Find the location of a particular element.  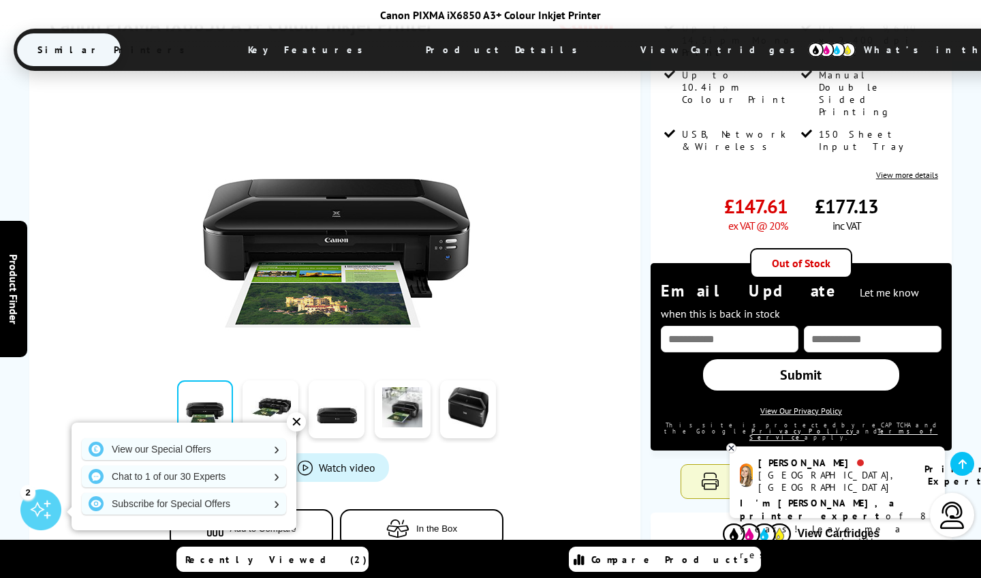

img: cmyk-icon.svg is located at coordinates (832, 50).